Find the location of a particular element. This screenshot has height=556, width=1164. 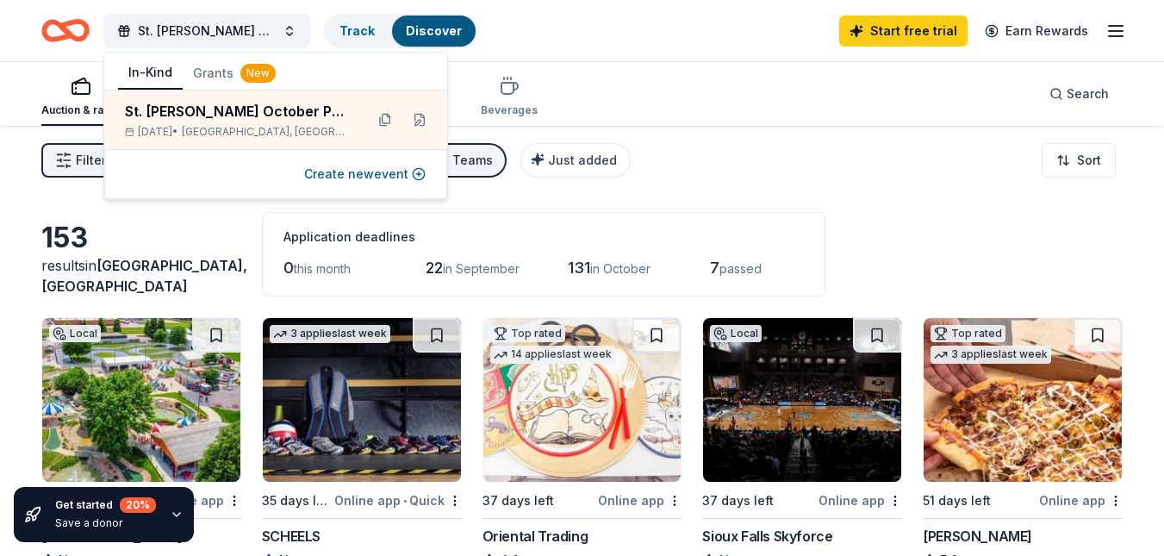

div: Online app Quick is located at coordinates (398, 500).